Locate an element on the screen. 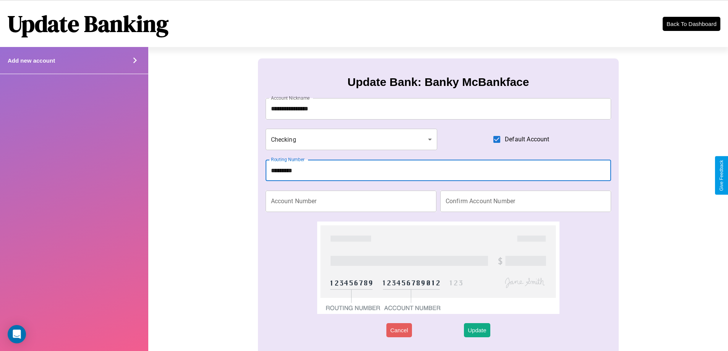  div: Give Feedback is located at coordinates (722, 175).